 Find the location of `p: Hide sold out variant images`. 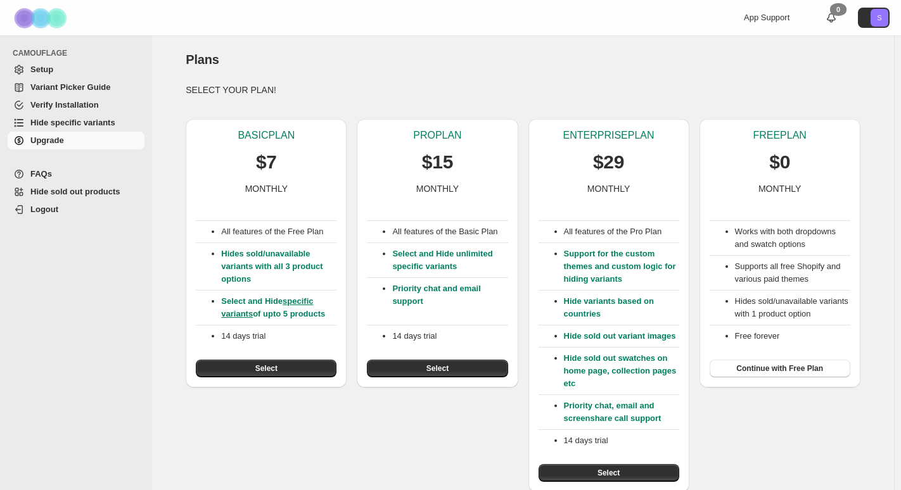

p: Hide sold out variant images is located at coordinates (621, 336).